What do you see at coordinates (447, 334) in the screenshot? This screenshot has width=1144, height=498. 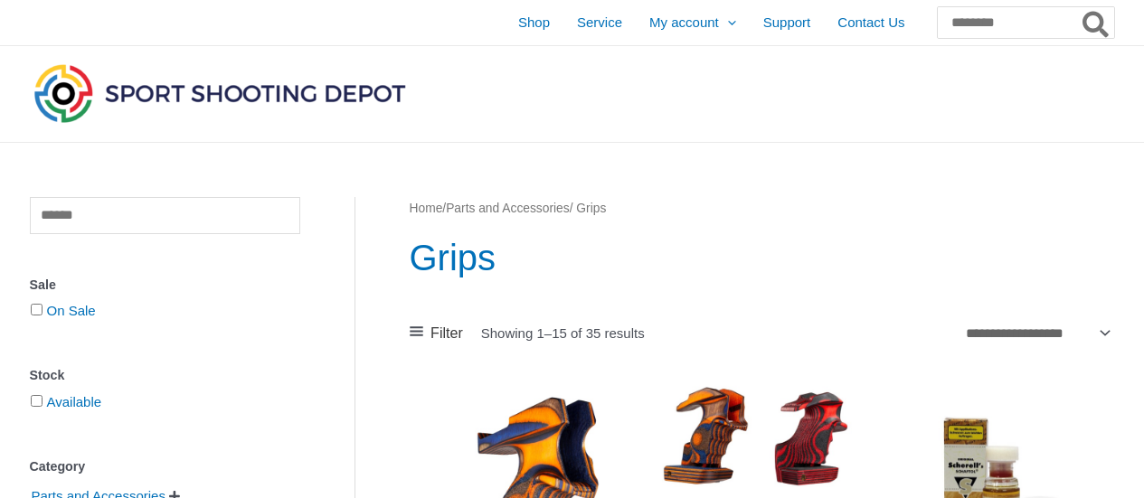 I see `span: Filter` at bounding box center [447, 334].